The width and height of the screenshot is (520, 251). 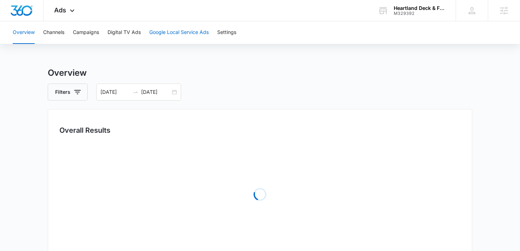 What do you see at coordinates (60, 10) in the screenshot?
I see `span: Ads` at bounding box center [60, 10].